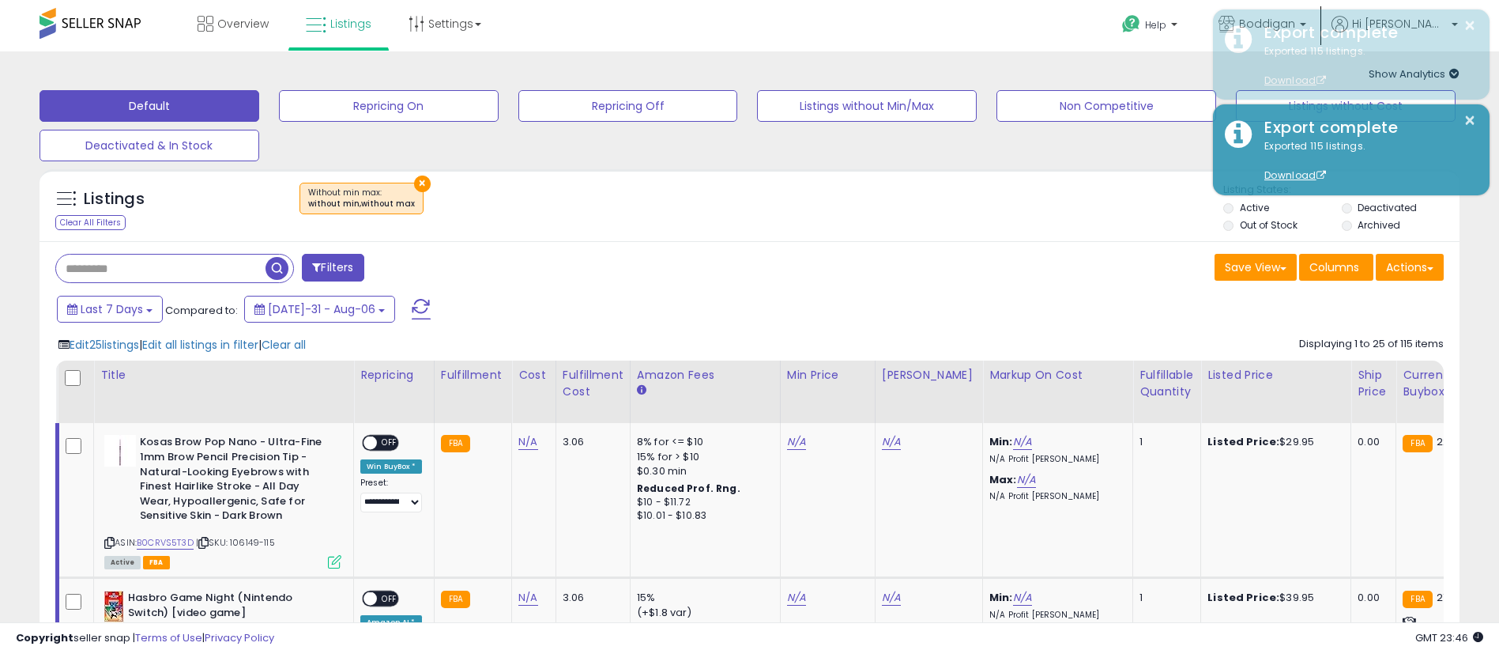 The image size is (1499, 654). I want to click on small: Amazon Fees., so click(642, 390).